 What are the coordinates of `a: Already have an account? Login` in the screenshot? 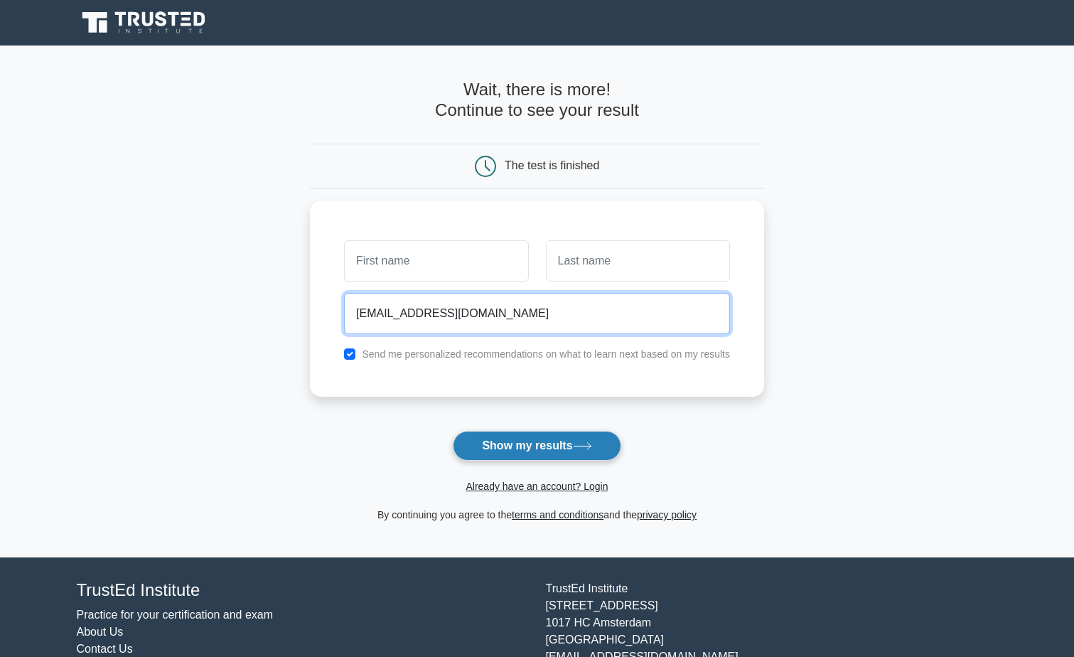 It's located at (537, 486).